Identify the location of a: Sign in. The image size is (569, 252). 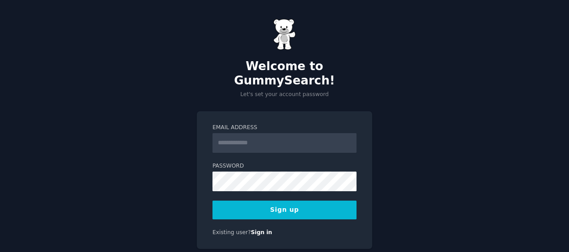
(262, 233).